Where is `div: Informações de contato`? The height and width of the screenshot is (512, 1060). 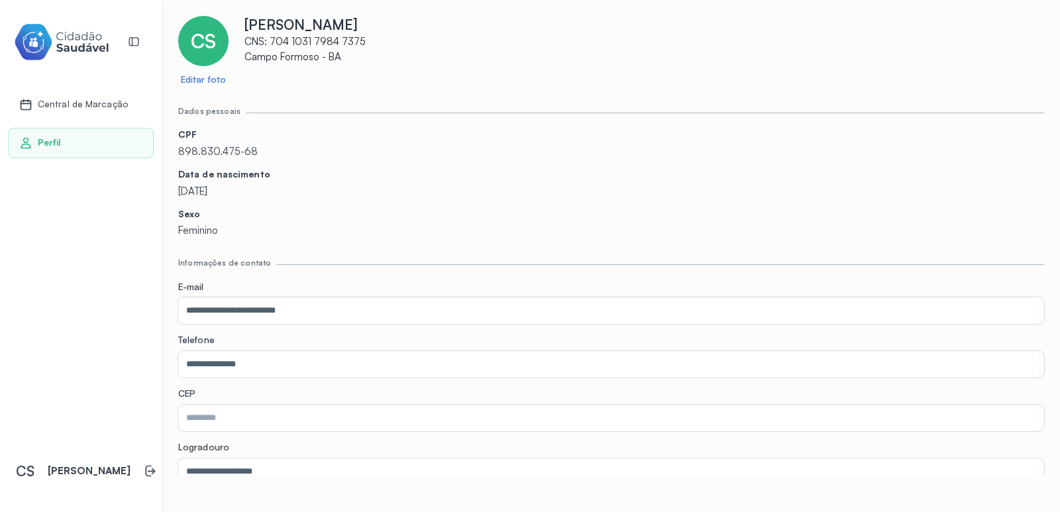 div: Informações de contato is located at coordinates (225, 263).